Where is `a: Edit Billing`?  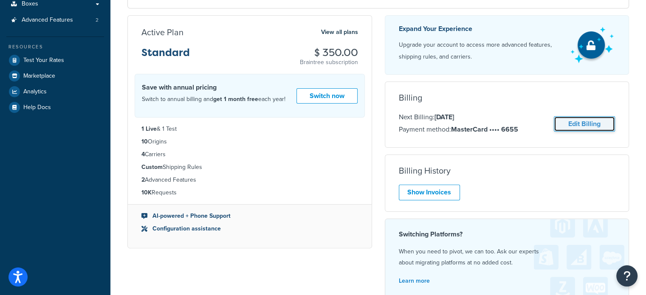 a: Edit Billing is located at coordinates (585, 124).